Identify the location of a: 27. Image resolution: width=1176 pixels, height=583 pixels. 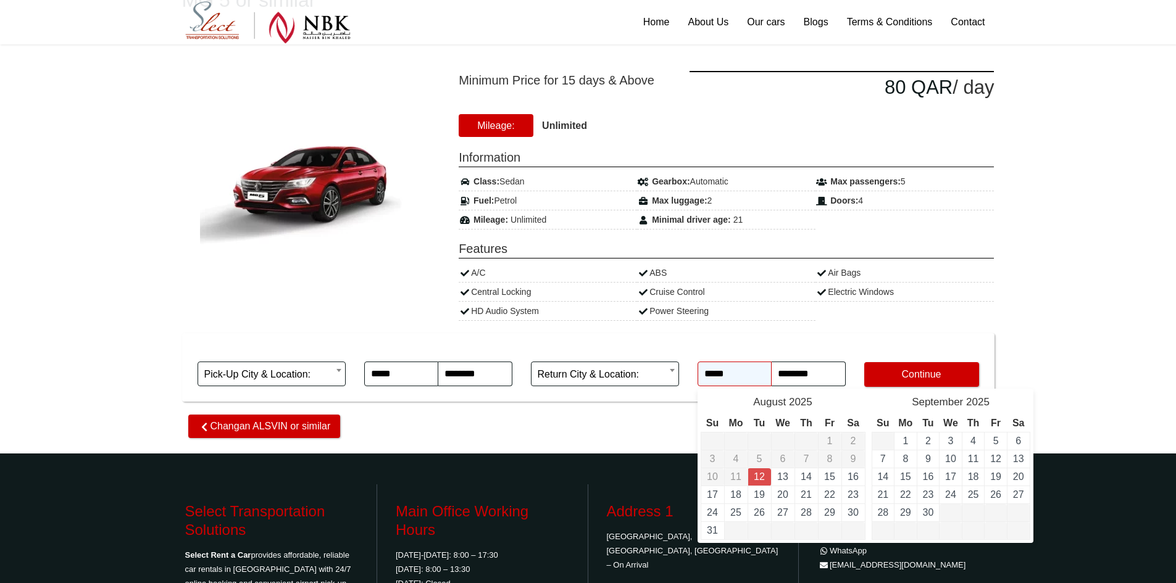
(782, 512).